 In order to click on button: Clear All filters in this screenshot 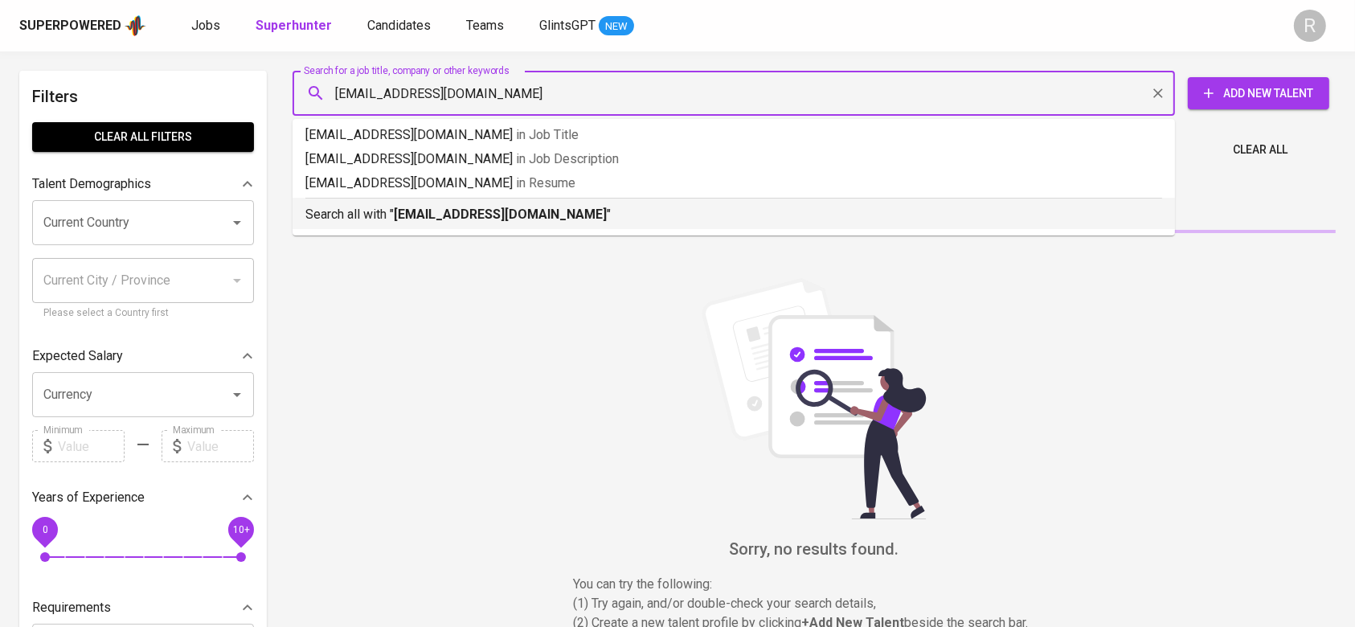, I will do `click(143, 137)`.